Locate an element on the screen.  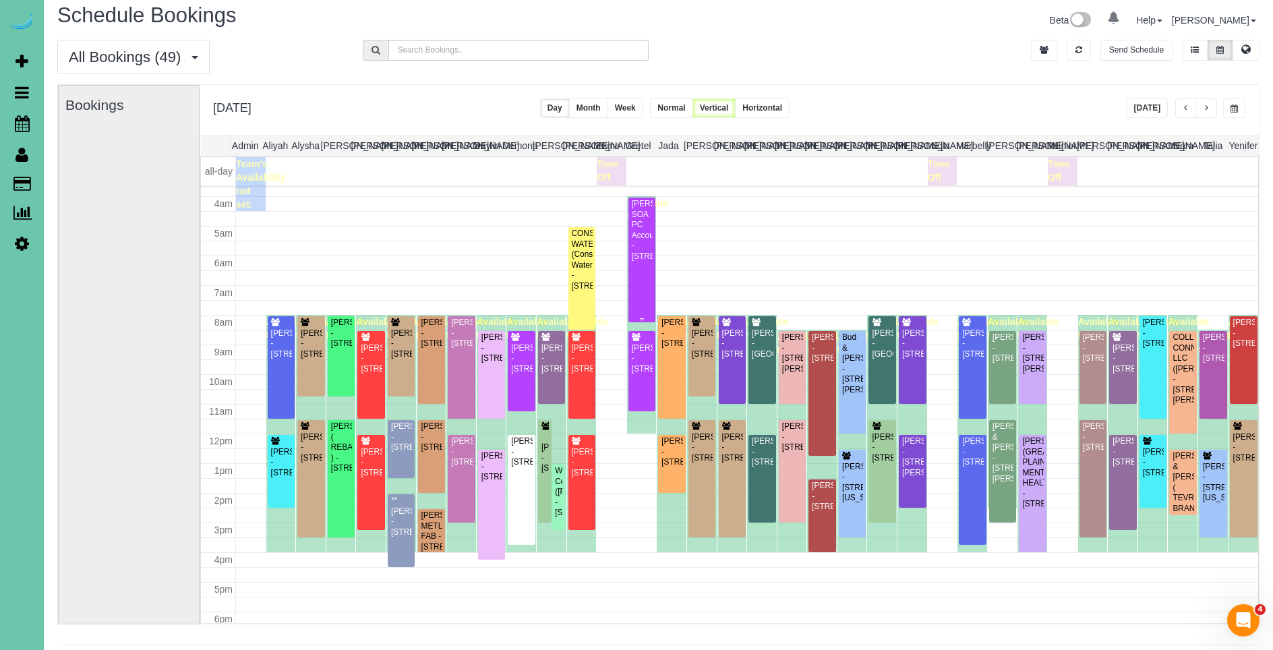
span: 3pm is located at coordinates (223, 530).